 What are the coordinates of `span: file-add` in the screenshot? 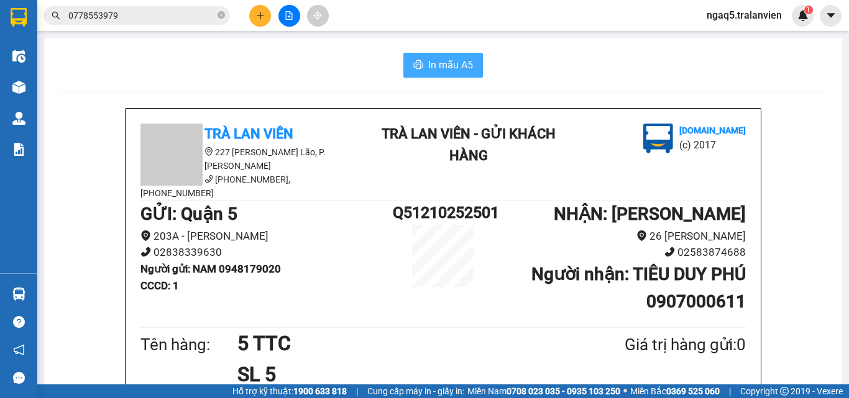 It's located at (289, 16).